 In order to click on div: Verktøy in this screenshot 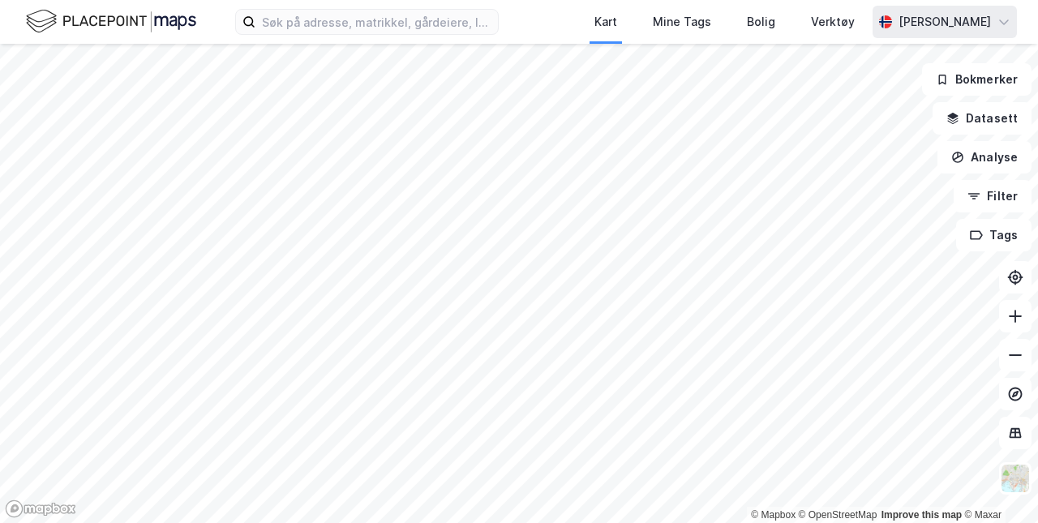, I will do `click(833, 22)`.